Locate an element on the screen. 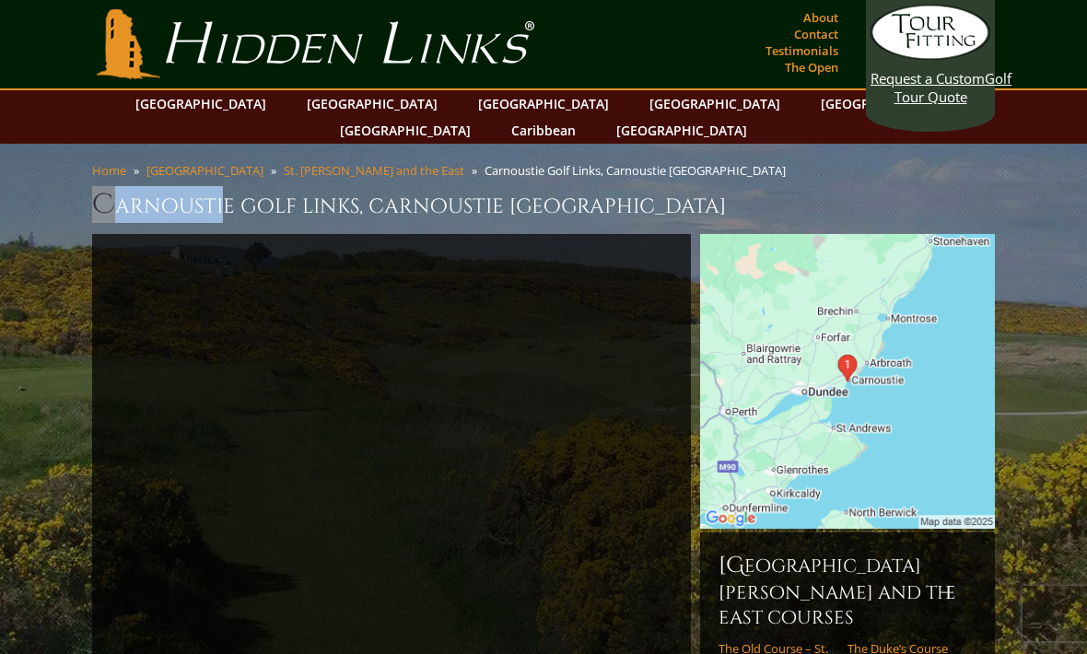  a: Caribbean is located at coordinates (544, 130).